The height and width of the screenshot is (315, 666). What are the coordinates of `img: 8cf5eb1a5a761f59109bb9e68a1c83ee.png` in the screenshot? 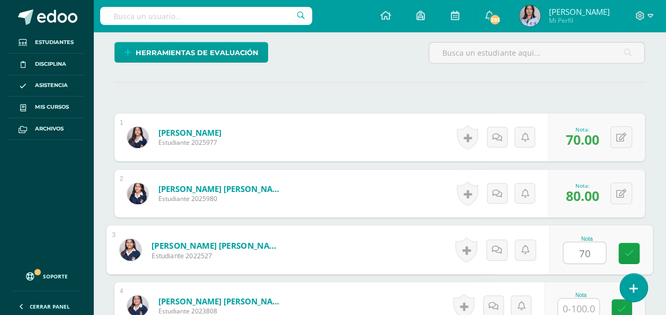 It's located at (530, 16).